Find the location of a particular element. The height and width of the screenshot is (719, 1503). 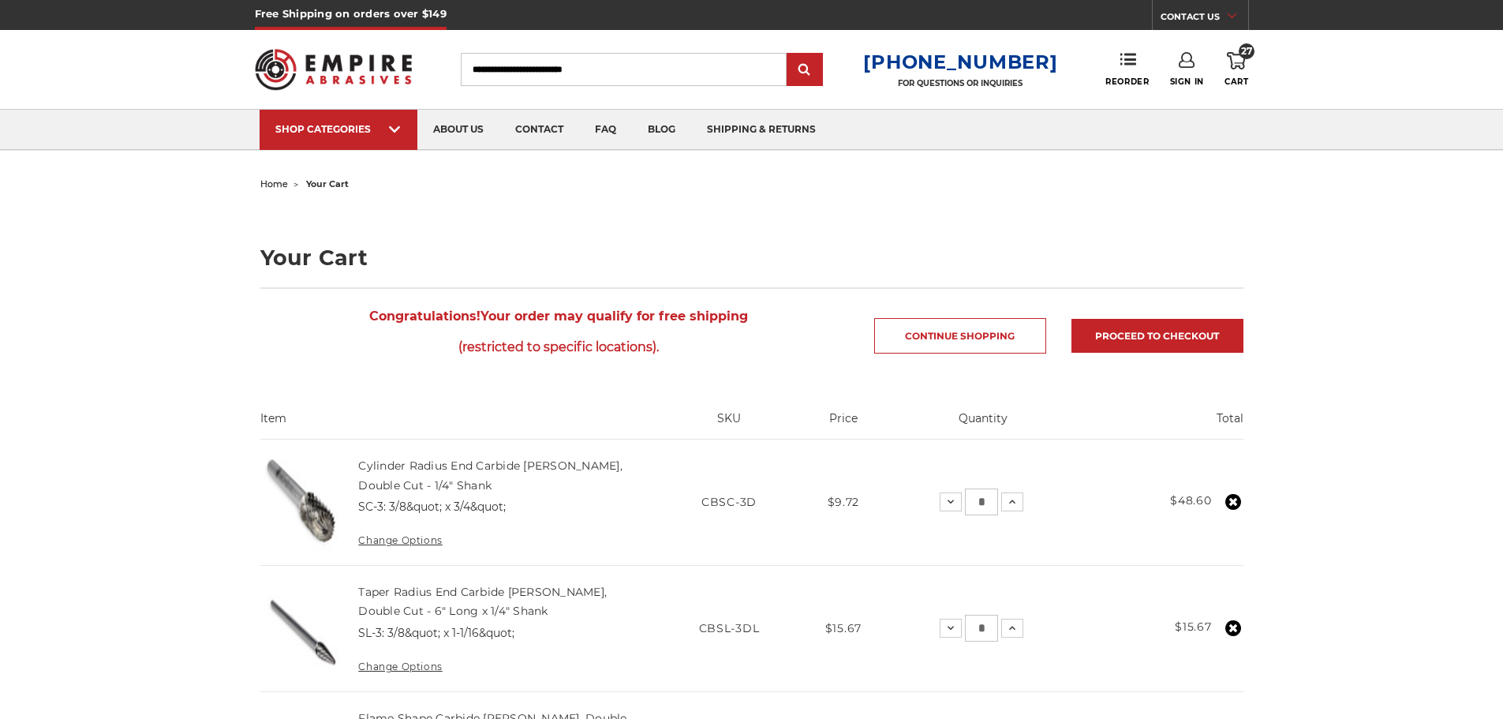

strong: Congratulations! is located at coordinates (424, 316).